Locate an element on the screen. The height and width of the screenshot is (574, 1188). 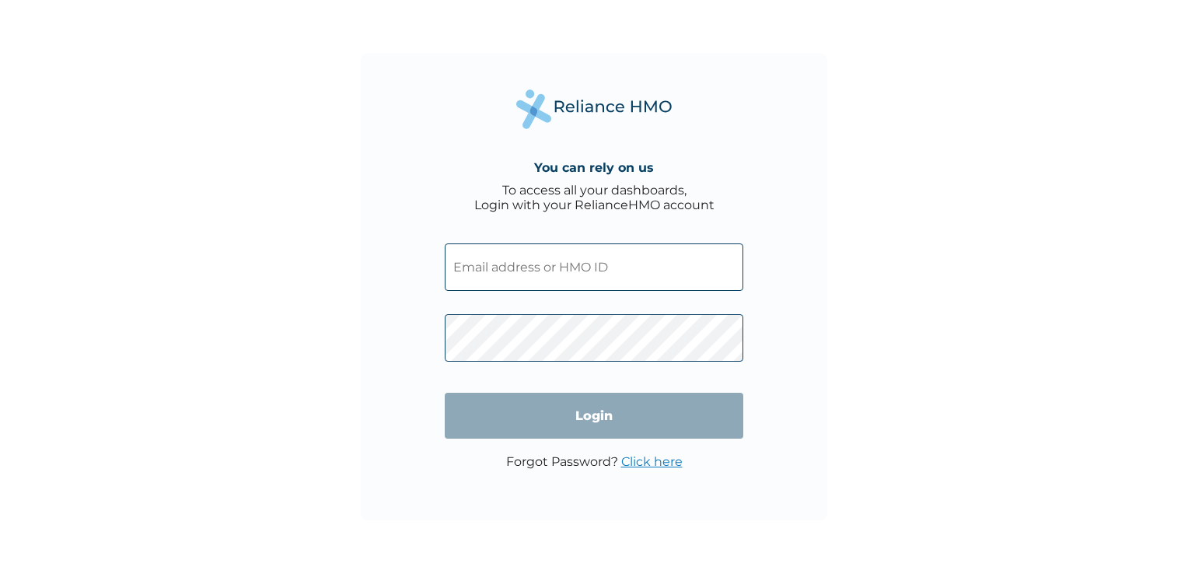
a: Click here is located at coordinates (651, 461).